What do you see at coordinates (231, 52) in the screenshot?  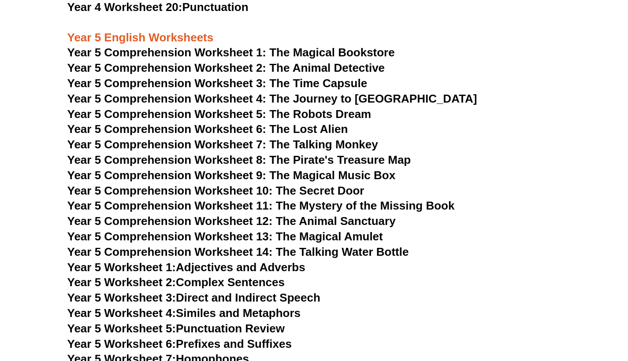 I see `a: Year 5 Comprehension Worksheet 1: The Magical Bookstore` at bounding box center [231, 52].